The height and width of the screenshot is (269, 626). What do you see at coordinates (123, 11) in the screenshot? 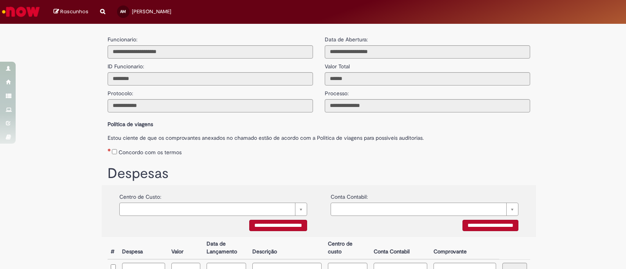
I see `span: AM` at bounding box center [123, 11].